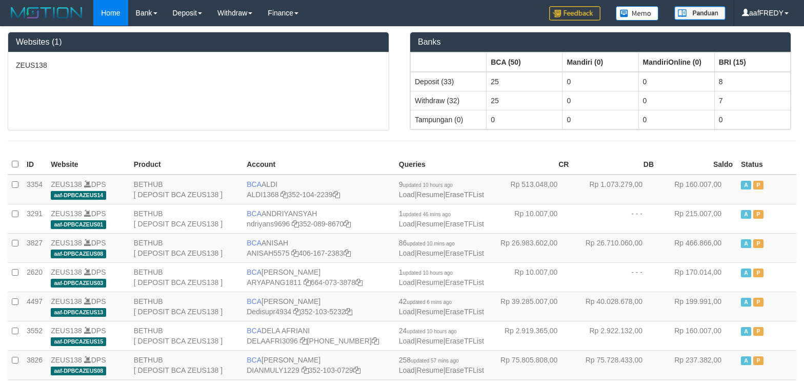  I want to click on a: Copy 6640733878 to clipboard, so click(359, 282).